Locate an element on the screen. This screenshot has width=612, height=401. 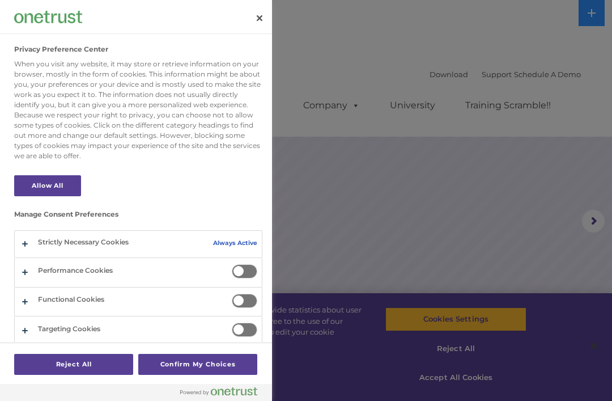
h2: Privacy Preference Center is located at coordinates (61, 49).